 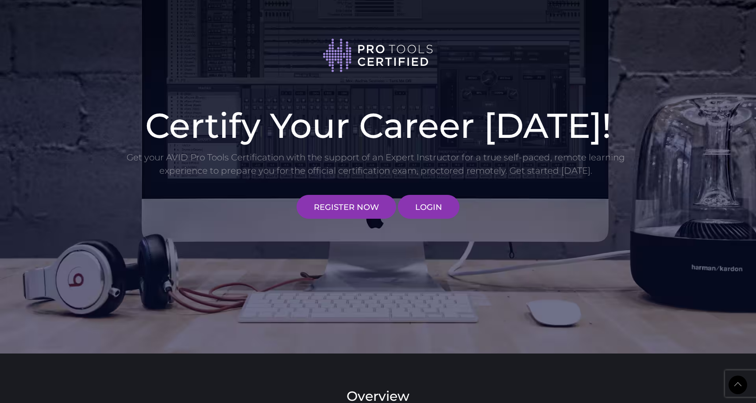 What do you see at coordinates (346, 207) in the screenshot?
I see `a: REGISTER NOW` at bounding box center [346, 207].